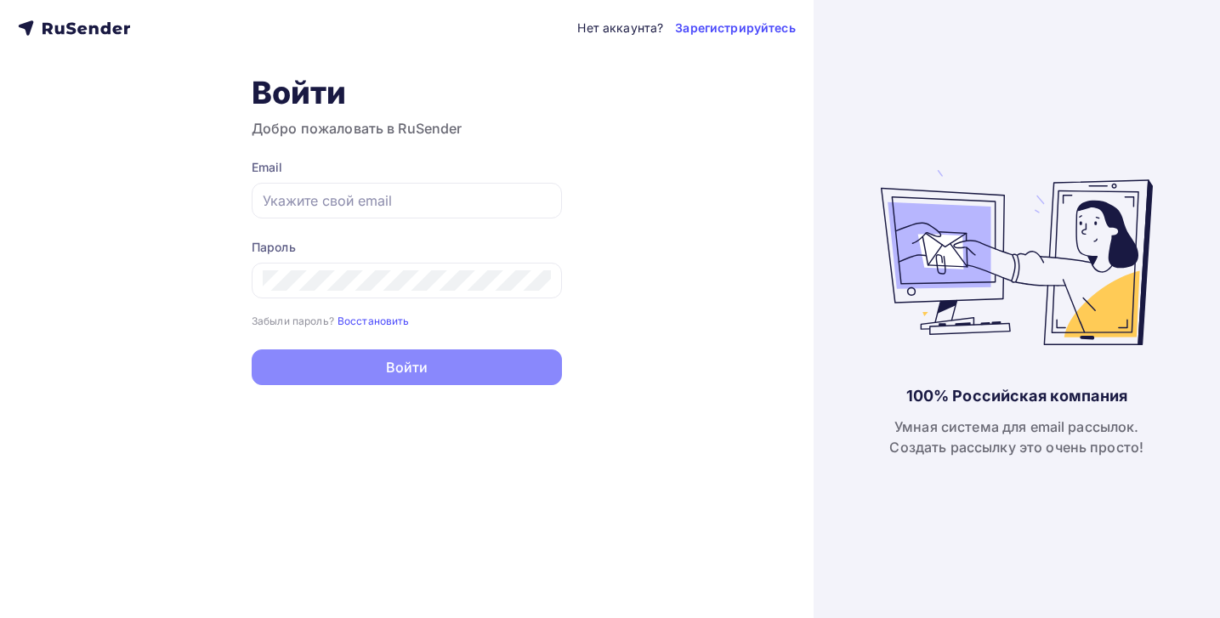  I want to click on div: Email, so click(406, 167).